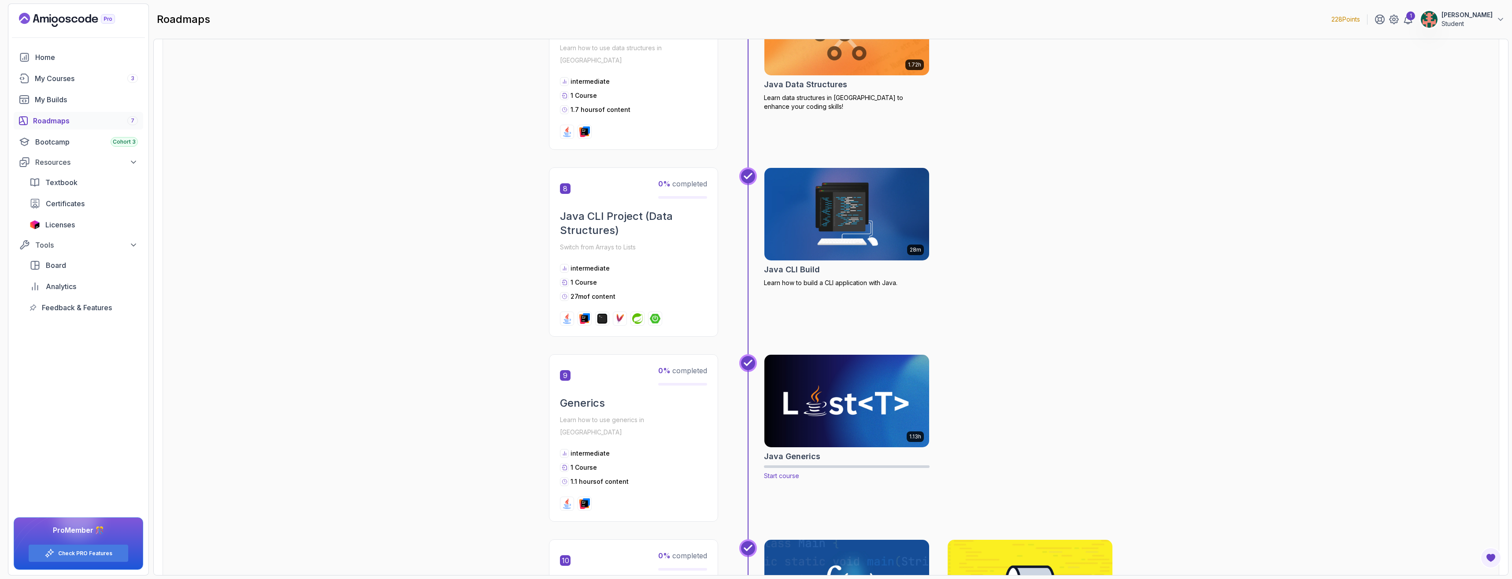  I want to click on span: Licenses, so click(60, 225).